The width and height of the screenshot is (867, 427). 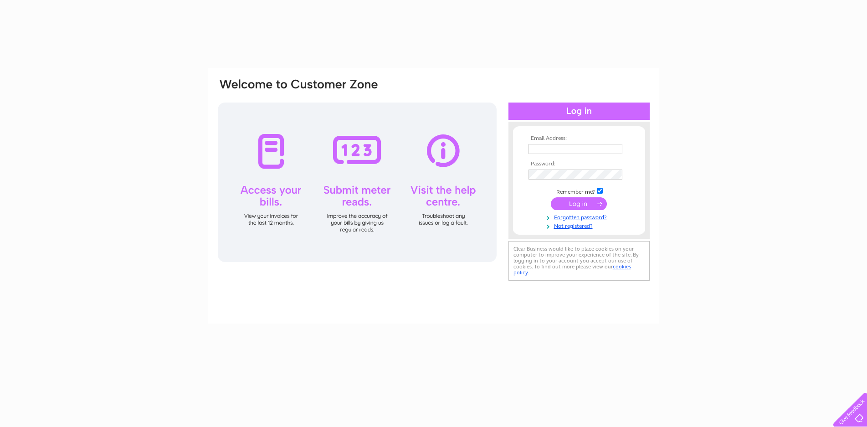 I want to click on th: Email Address:, so click(x=579, y=139).